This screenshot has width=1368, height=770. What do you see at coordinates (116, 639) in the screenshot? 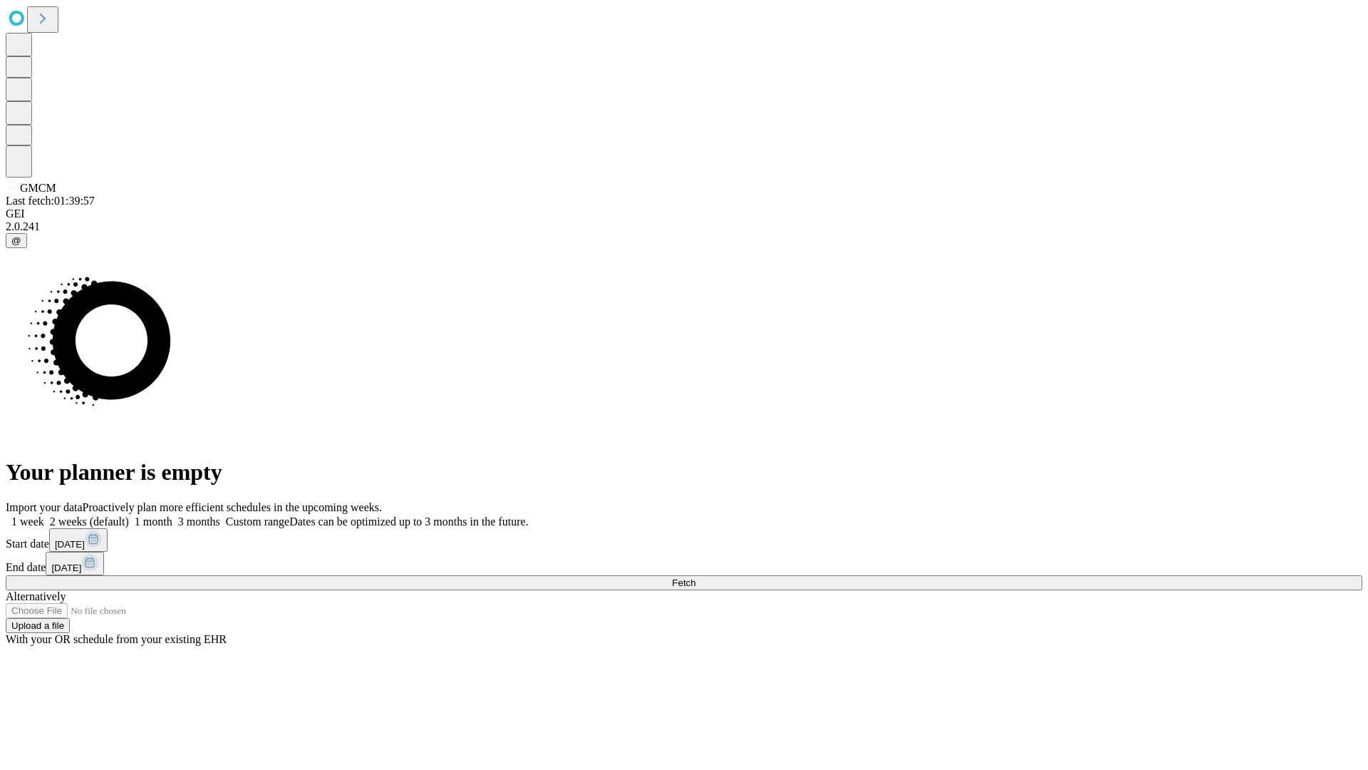
I see `span: With your OR schedule from your existing EHR` at bounding box center [116, 639].